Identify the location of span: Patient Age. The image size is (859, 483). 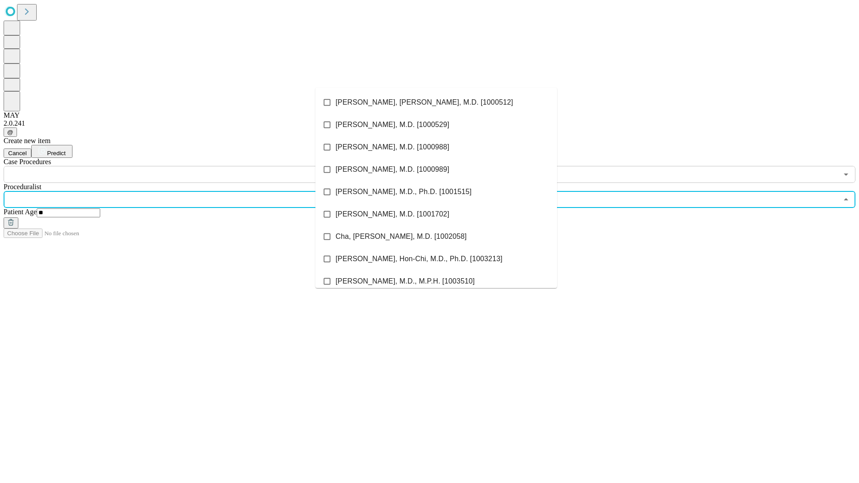
(20, 212).